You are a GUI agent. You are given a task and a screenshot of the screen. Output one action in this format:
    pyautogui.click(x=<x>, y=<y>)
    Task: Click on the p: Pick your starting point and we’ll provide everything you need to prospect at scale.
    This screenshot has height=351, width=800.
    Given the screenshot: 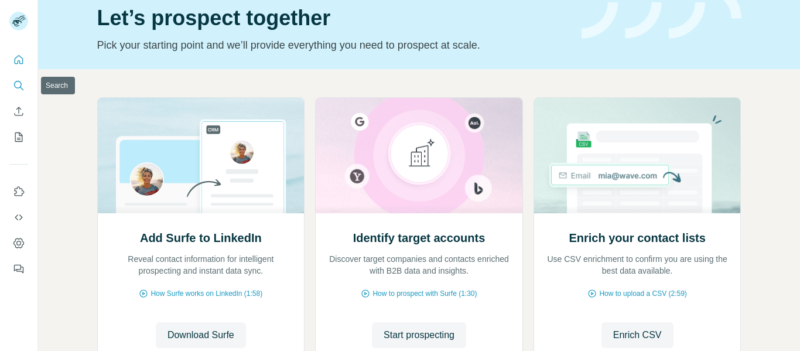 What is the action you would take?
    pyautogui.click(x=332, y=45)
    